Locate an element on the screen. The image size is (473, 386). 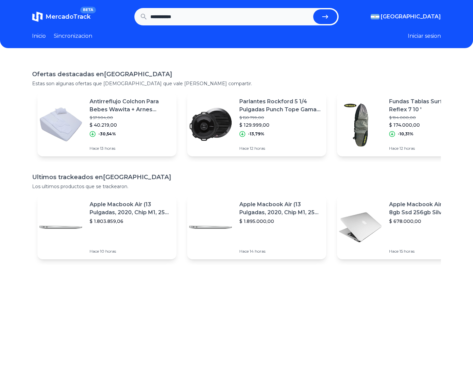
p: $ 174.000,00 is located at coordinates (430, 125).